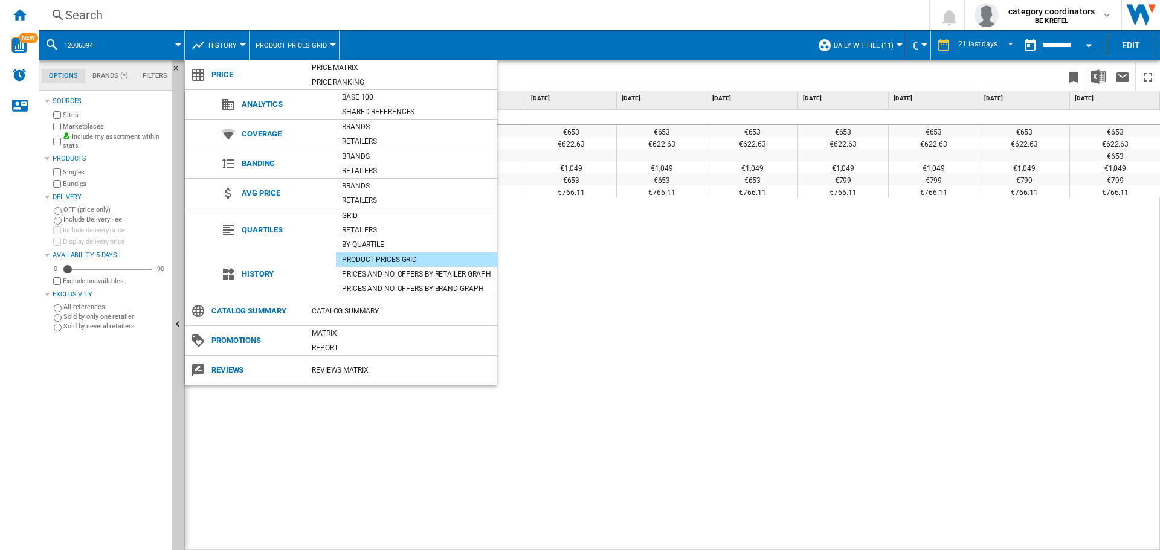 This screenshot has width=1160, height=550. What do you see at coordinates (416, 245) in the screenshot?
I see `div: By quartile` at bounding box center [416, 245].